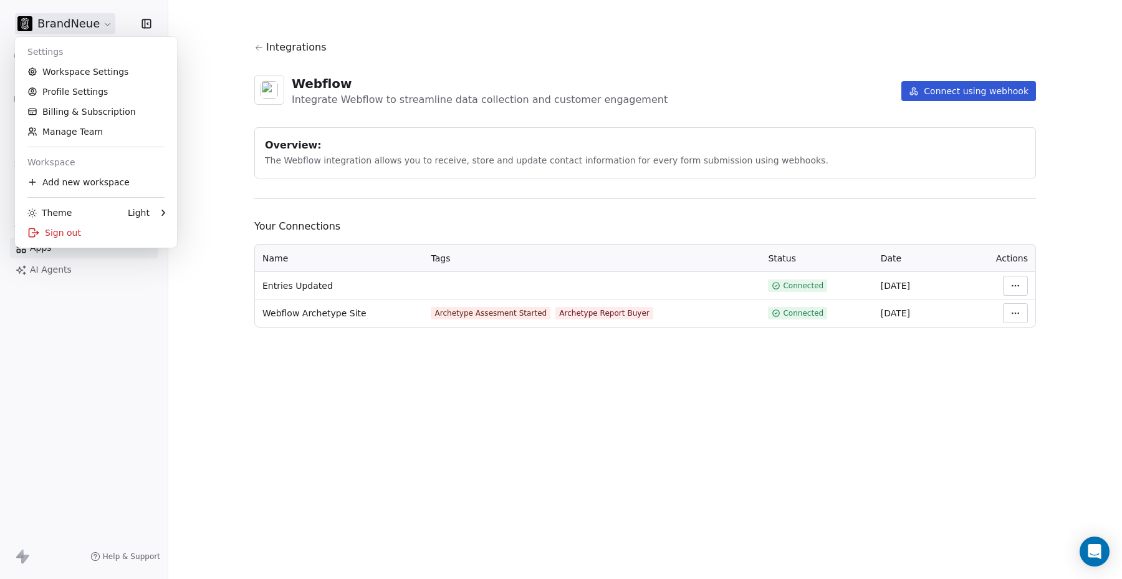 This screenshot has width=1122, height=579. Describe the element at coordinates (138, 213) in the screenshot. I see `div: Light` at that location.